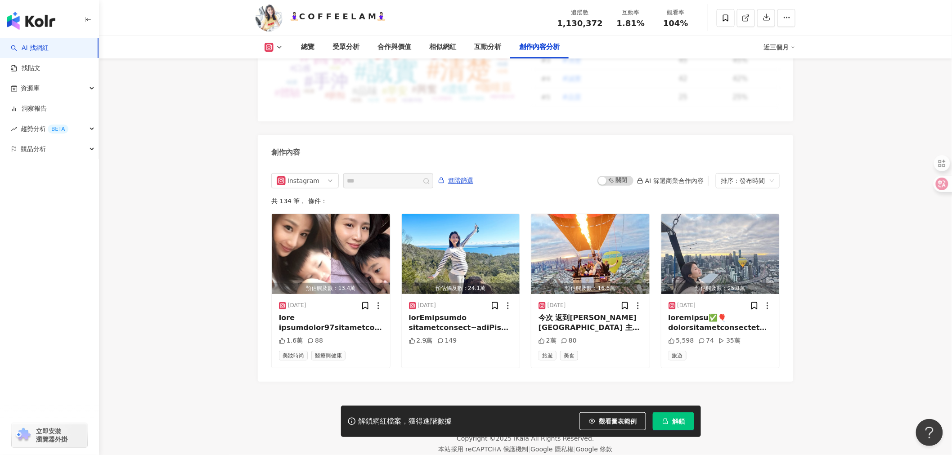  I want to click on button: 進階篩選, so click(456, 180).